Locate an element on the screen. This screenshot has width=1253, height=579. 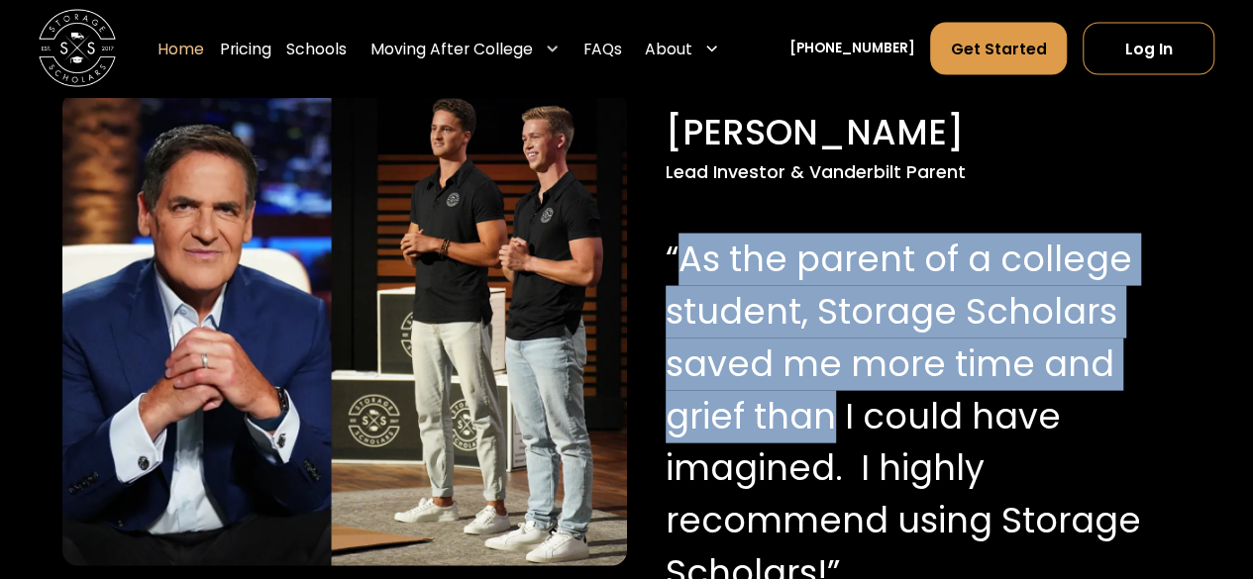
a: Log In is located at coordinates (1148, 48).